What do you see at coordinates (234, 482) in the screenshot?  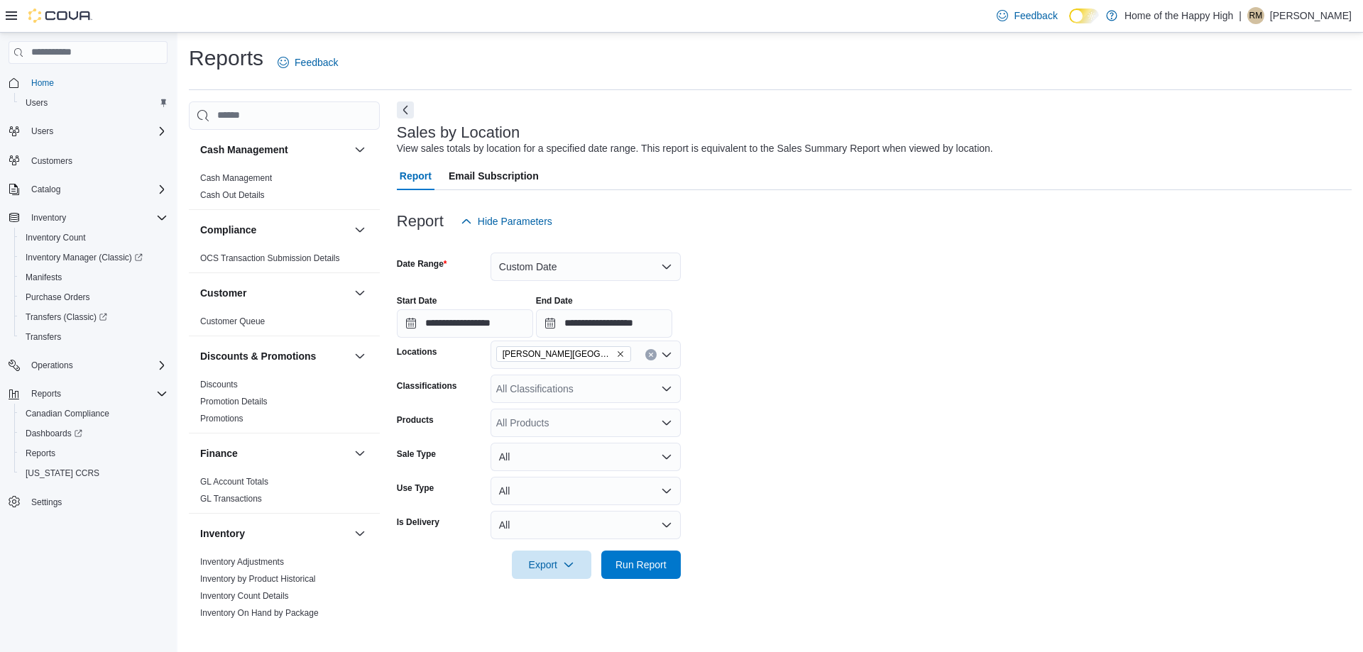 I see `a: GL Account Totals` at bounding box center [234, 482].